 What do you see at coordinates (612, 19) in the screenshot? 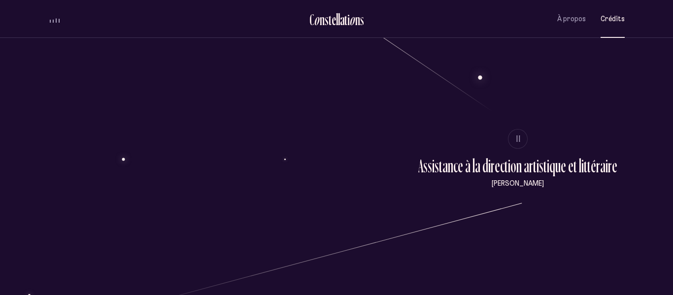
I see `button: Crédits` at bounding box center [612, 19].